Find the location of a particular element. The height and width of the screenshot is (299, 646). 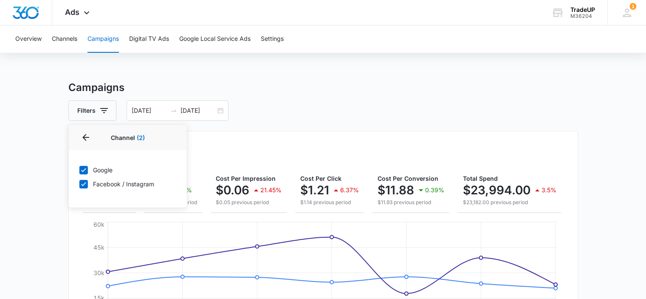

p: 0.39% is located at coordinates (435, 190).